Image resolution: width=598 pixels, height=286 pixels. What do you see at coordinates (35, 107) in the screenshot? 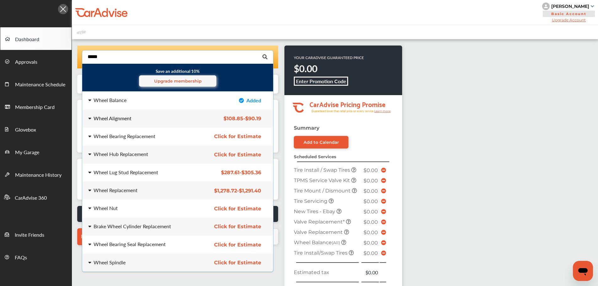
I see `span: Membership Card` at bounding box center [35, 107].